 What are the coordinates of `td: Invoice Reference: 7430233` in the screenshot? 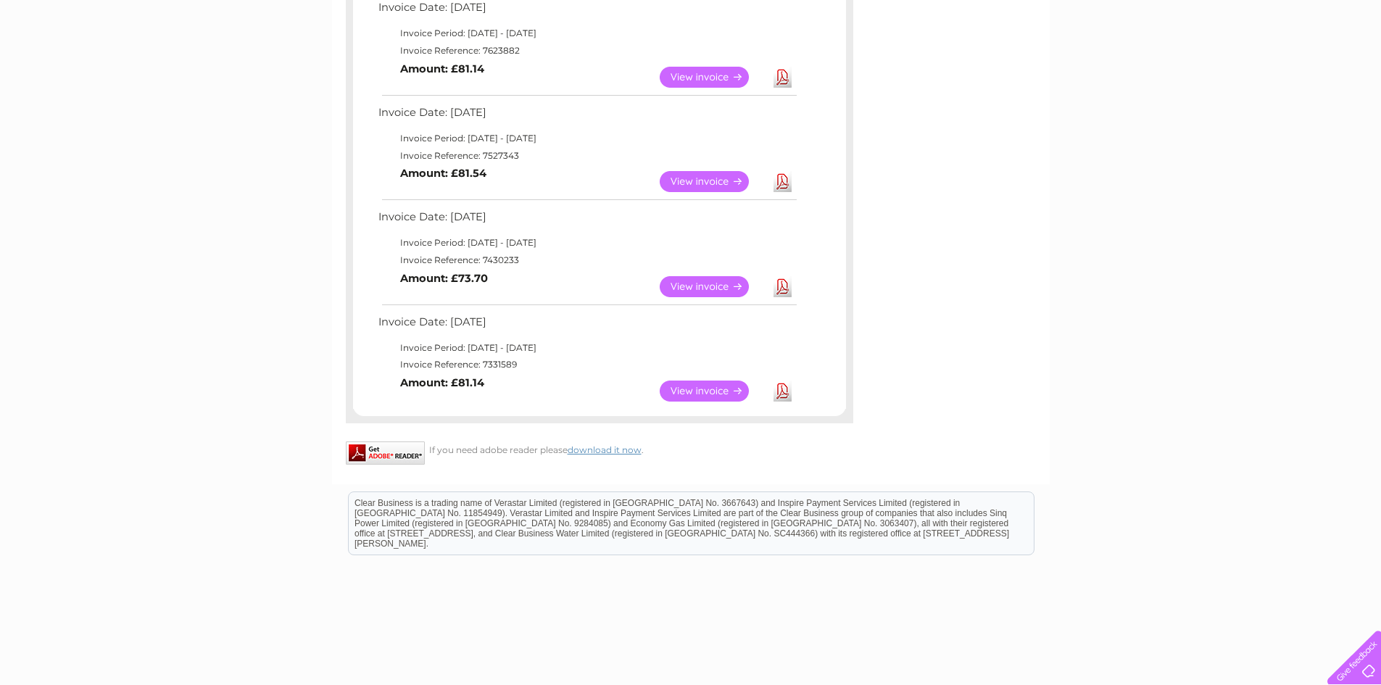 It's located at (586, 260).